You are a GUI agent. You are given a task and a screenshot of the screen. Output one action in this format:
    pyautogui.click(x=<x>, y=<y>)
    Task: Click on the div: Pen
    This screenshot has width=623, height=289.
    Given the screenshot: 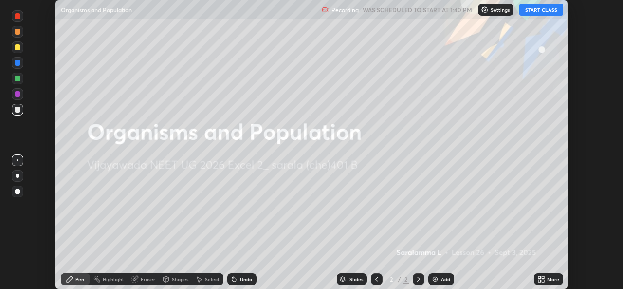 What is the action you would take?
    pyautogui.click(x=80, y=279)
    